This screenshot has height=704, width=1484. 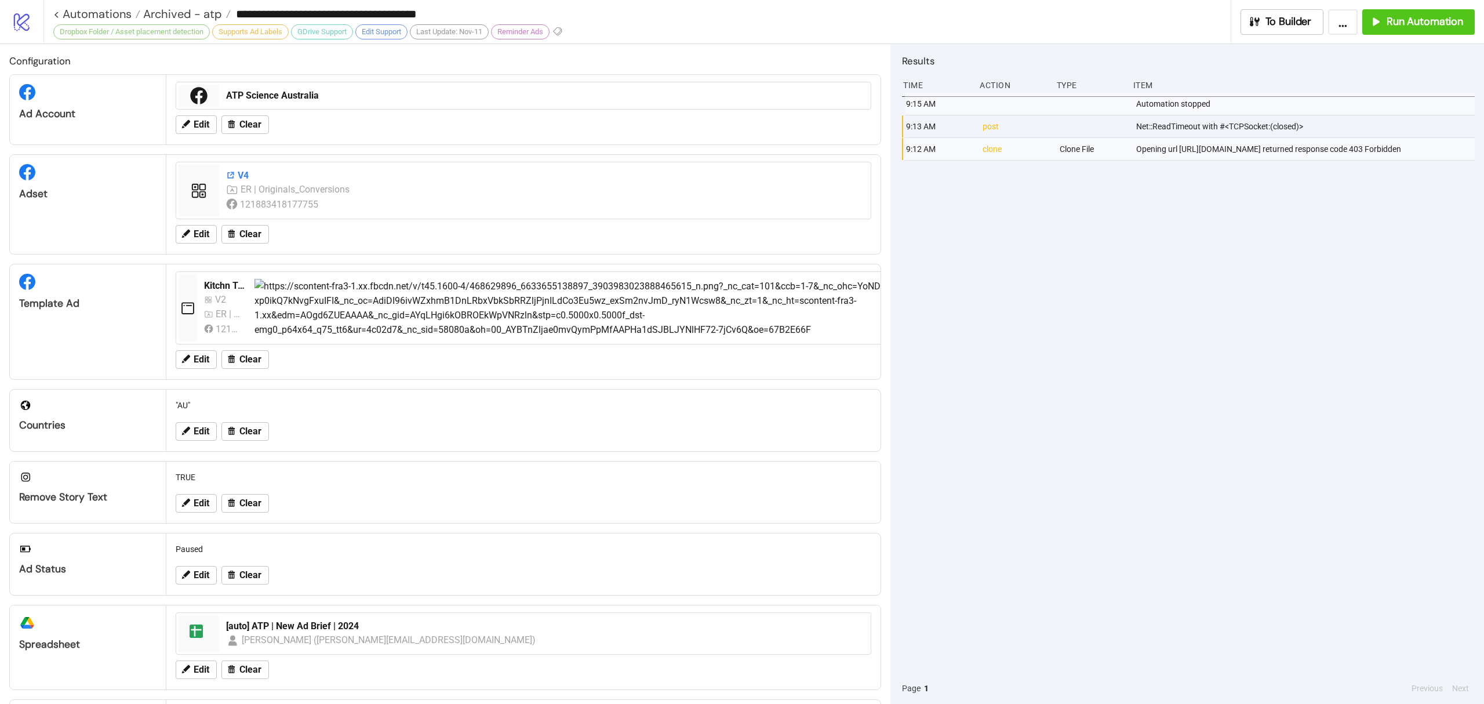 What do you see at coordinates (523, 405) in the screenshot?
I see `div: "AU"` at bounding box center [523, 405].